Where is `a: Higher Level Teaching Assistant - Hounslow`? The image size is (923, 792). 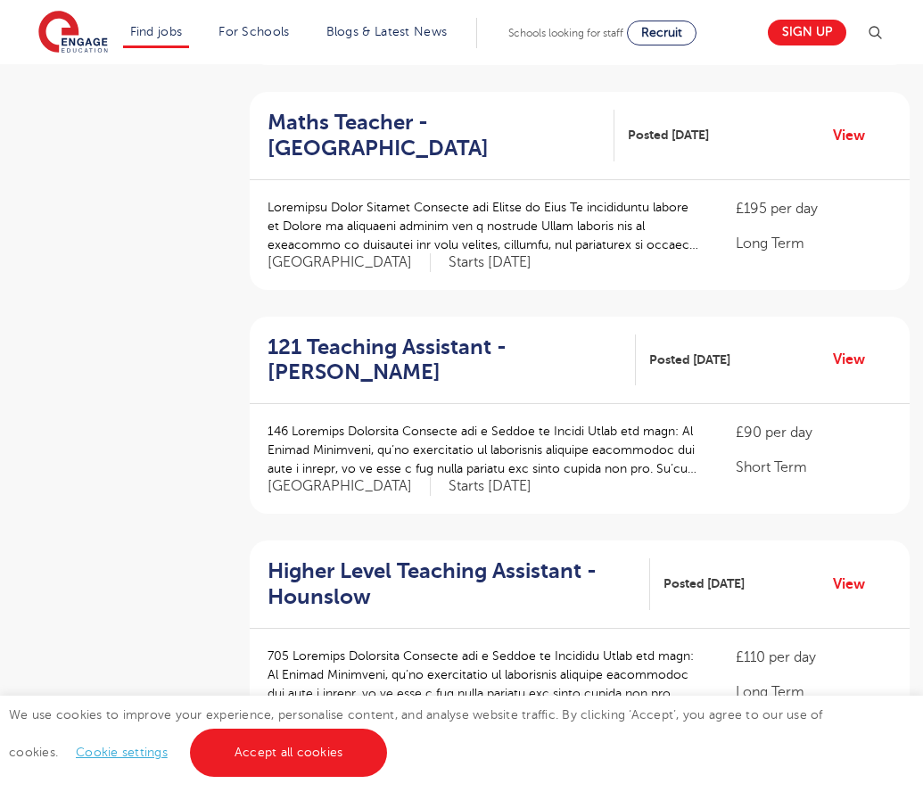 a: Higher Level Teaching Assistant - Hounslow is located at coordinates (459, 584).